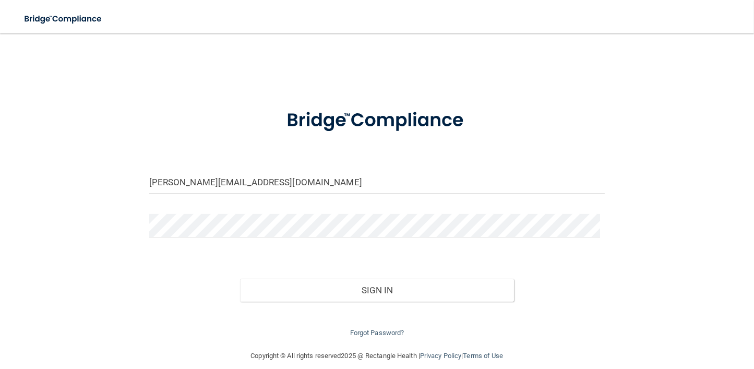  I want to click on button: Sign In, so click(377, 290).